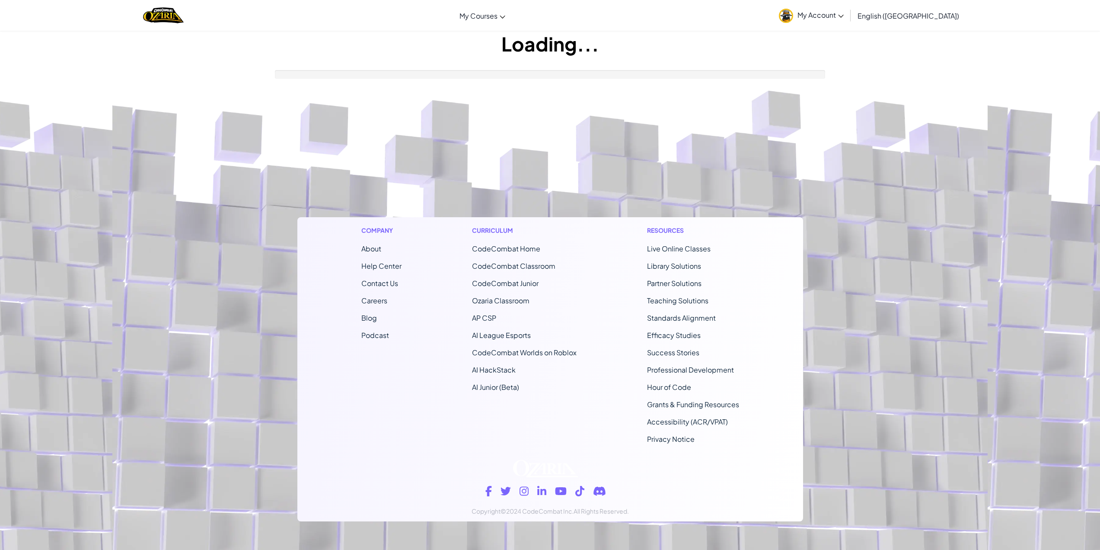  I want to click on a: AI Junior (Beta), so click(495, 387).